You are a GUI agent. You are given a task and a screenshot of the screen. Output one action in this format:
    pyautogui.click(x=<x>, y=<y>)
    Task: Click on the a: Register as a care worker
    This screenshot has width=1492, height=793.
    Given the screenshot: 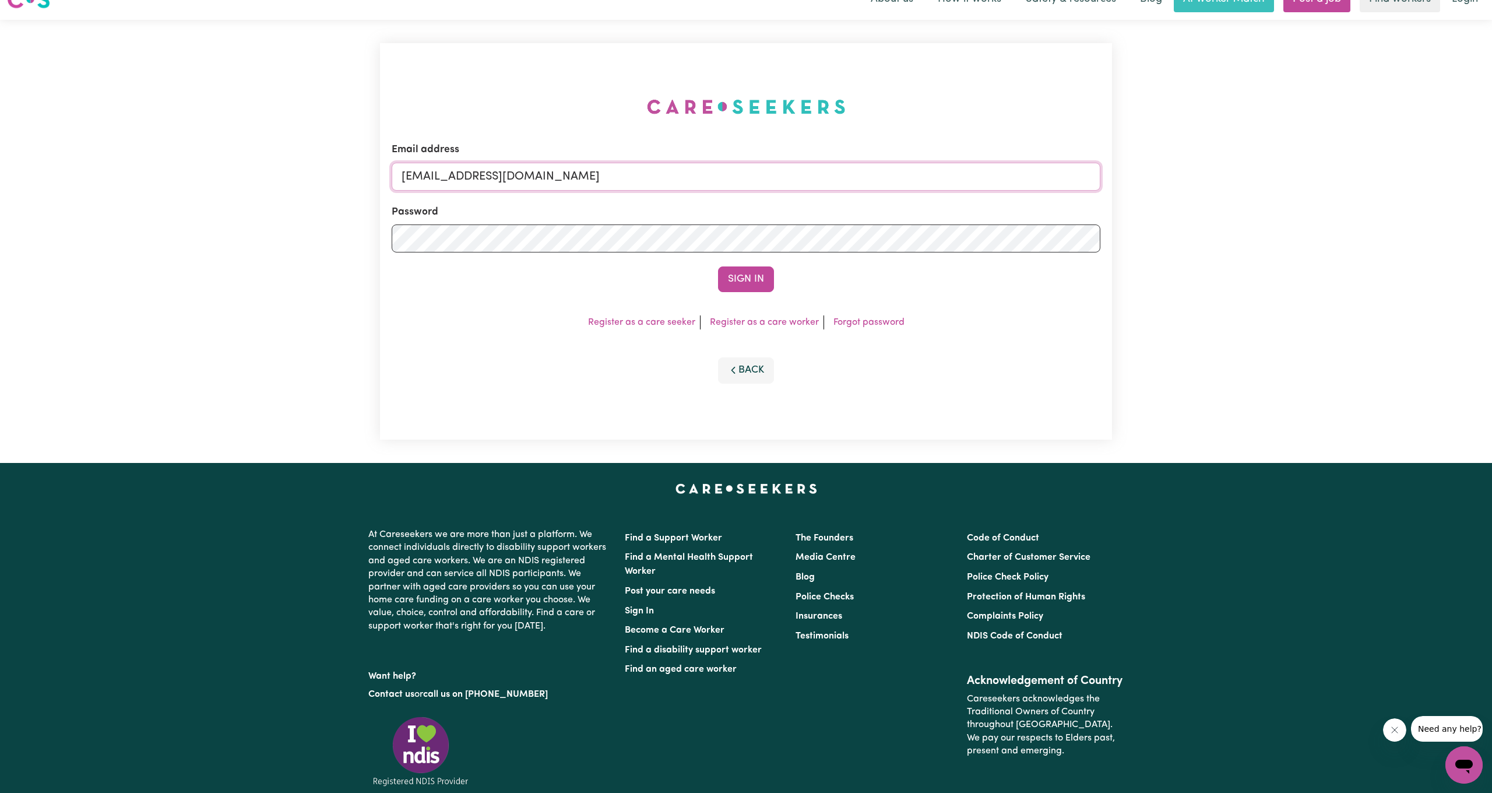 What is the action you would take?
    pyautogui.click(x=764, y=322)
    